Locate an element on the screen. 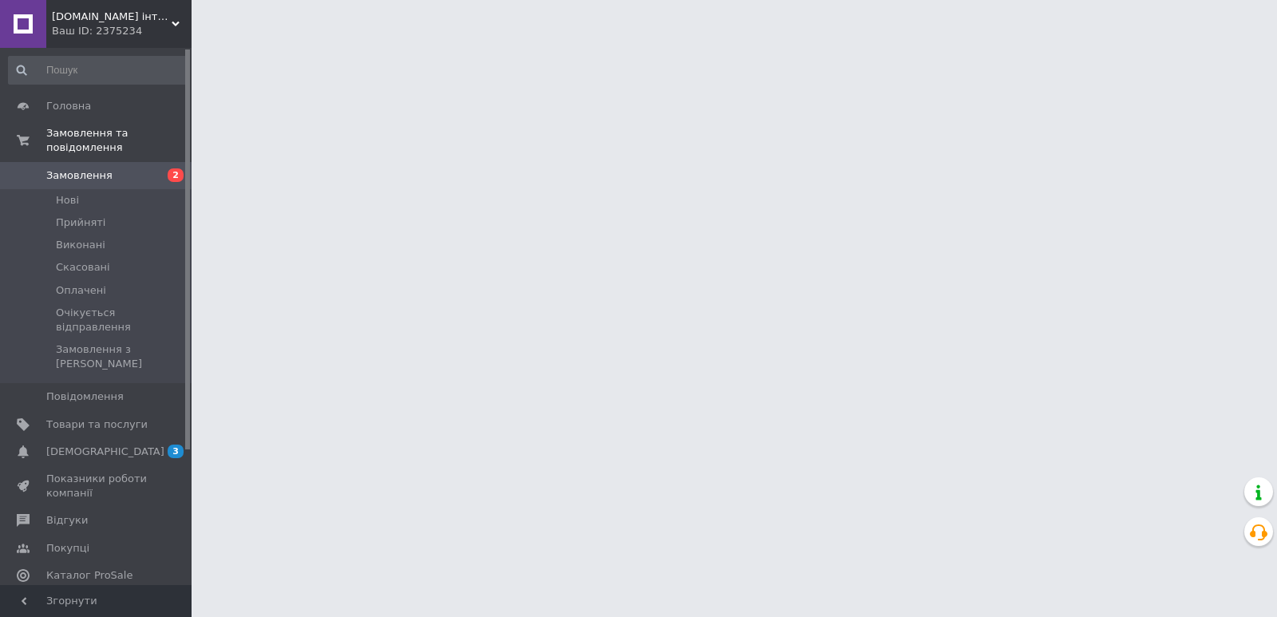 The width and height of the screenshot is (1277, 617). span: Показники роботи компанії is located at coordinates (97, 486).